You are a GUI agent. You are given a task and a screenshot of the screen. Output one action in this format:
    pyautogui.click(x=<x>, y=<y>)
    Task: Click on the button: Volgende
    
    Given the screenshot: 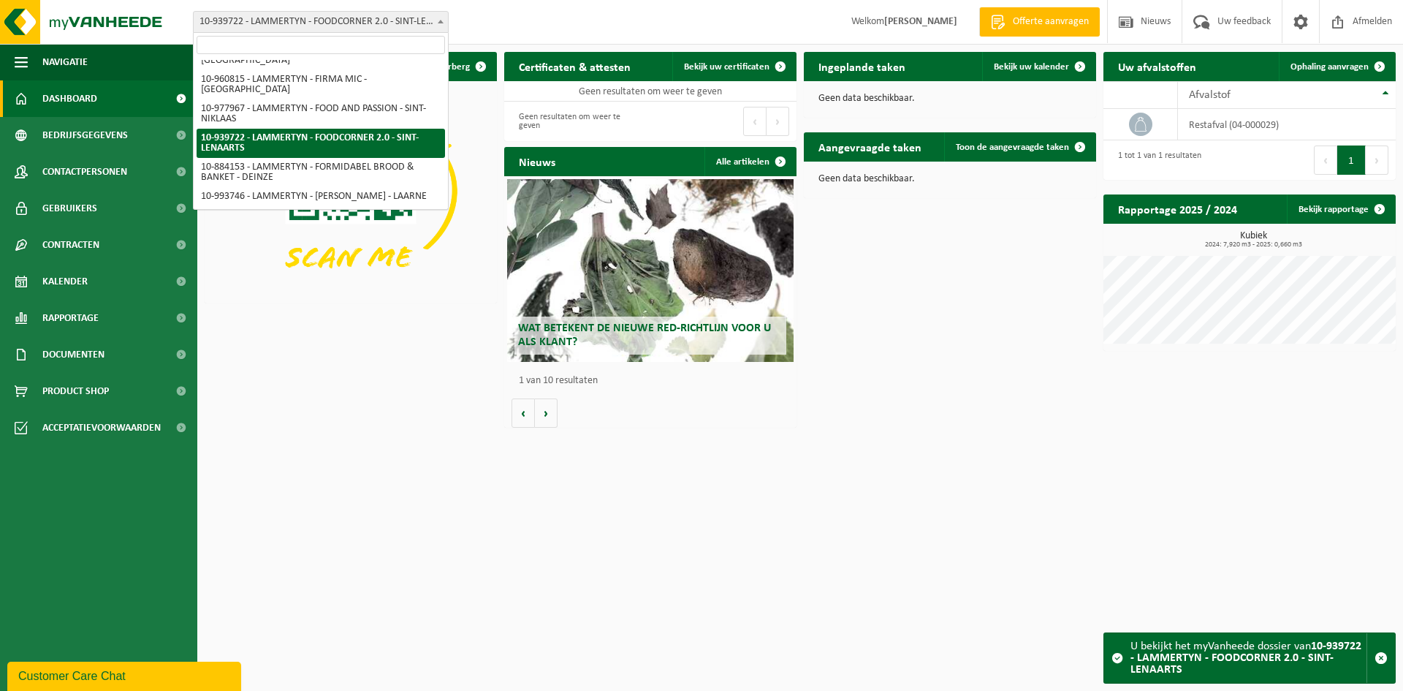 What is the action you would take?
    pyautogui.click(x=546, y=413)
    